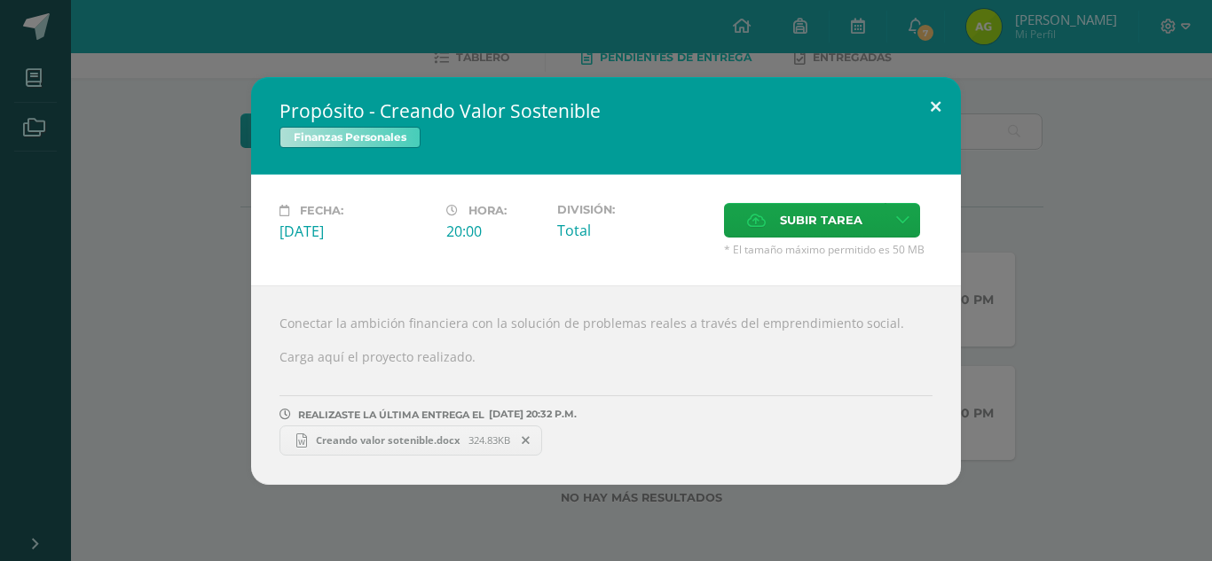 The image size is (1212, 561). What do you see at coordinates (391, 415) in the screenshot?
I see `span: REALIZASTE LA ÚLTIMA ENTREGA EL` at bounding box center [391, 415].